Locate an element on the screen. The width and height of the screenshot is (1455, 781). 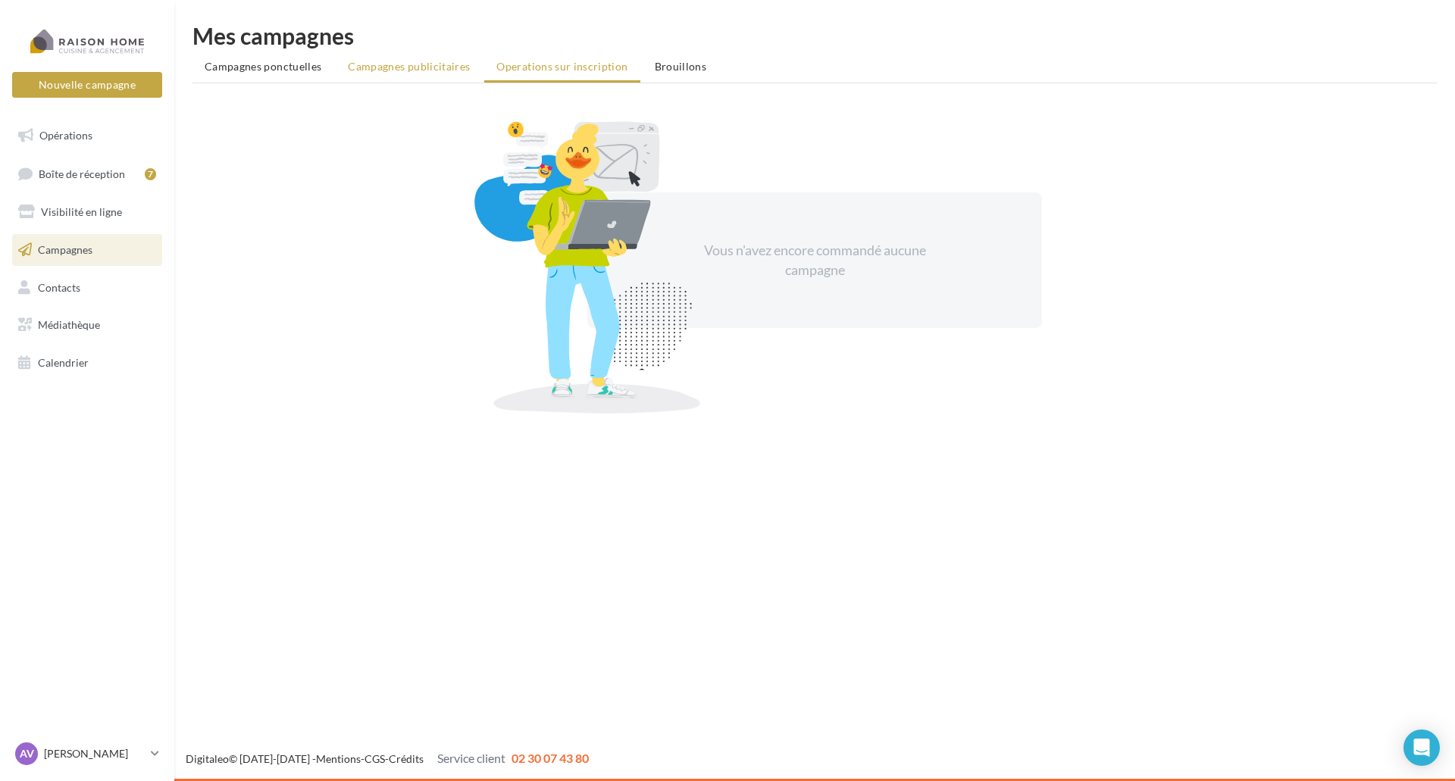
span: Contacts is located at coordinates (59, 286).